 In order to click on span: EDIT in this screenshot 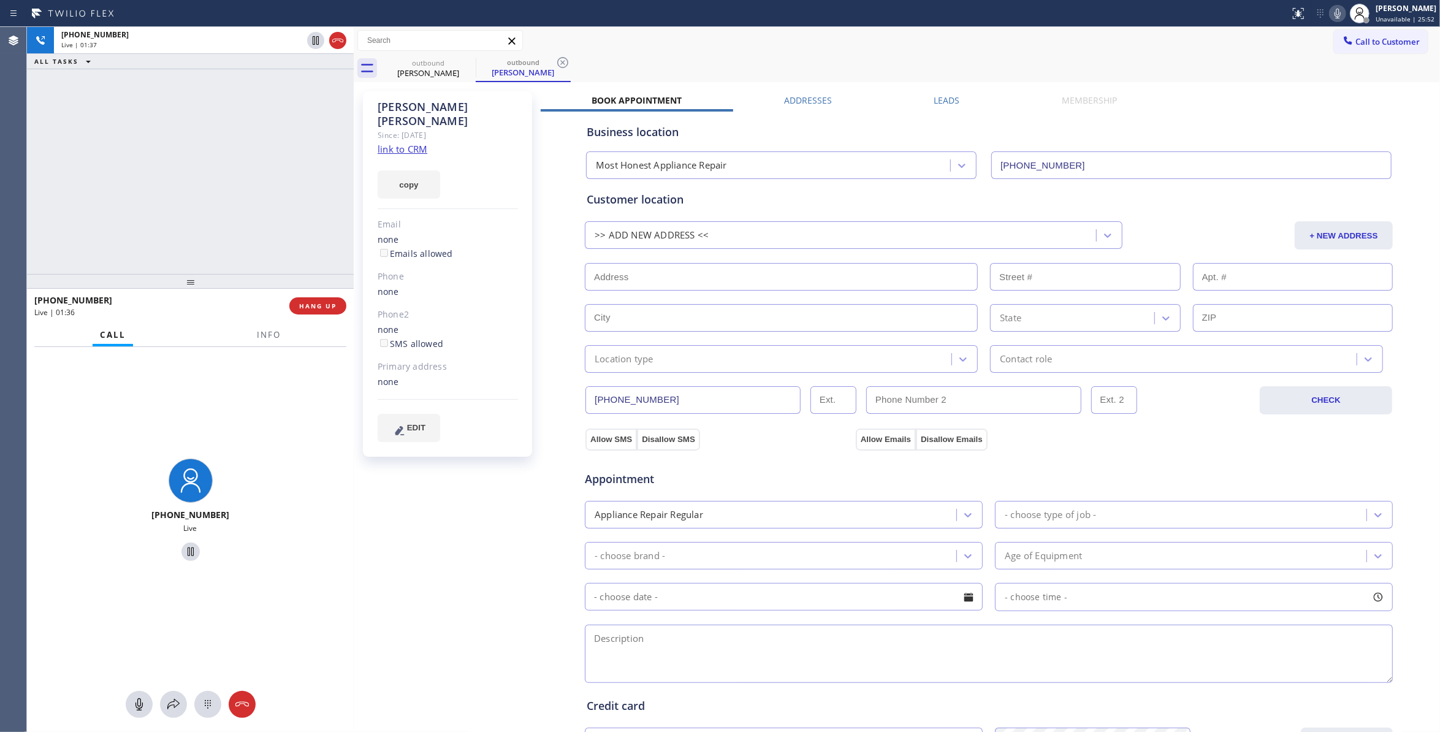, I will do `click(416, 427)`.